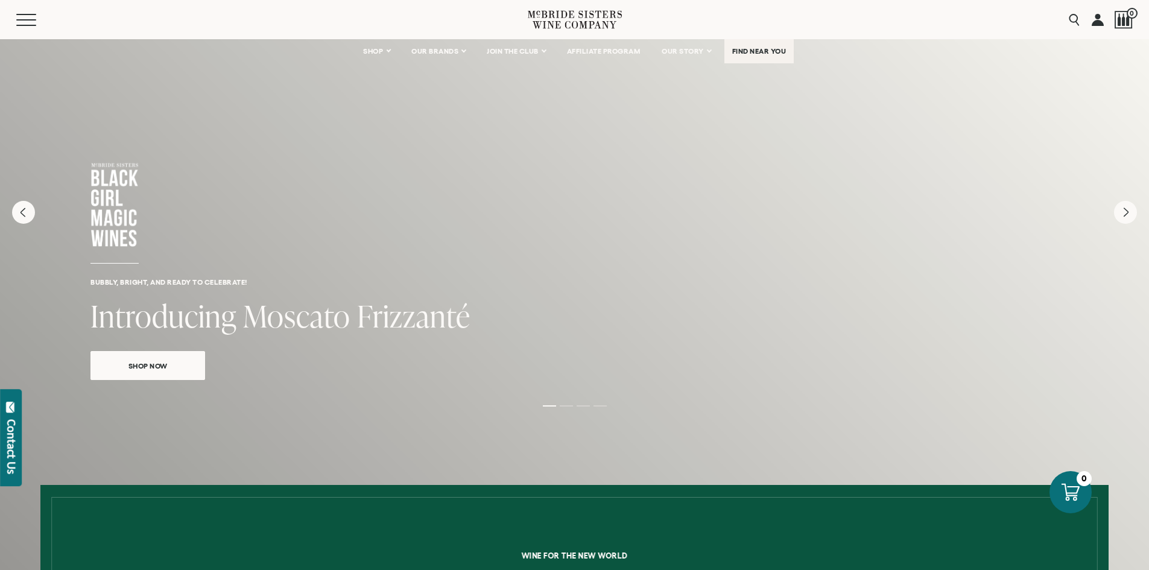 The image size is (1149, 570). I want to click on a: AFFILIATE PROGRAM, so click(604, 51).